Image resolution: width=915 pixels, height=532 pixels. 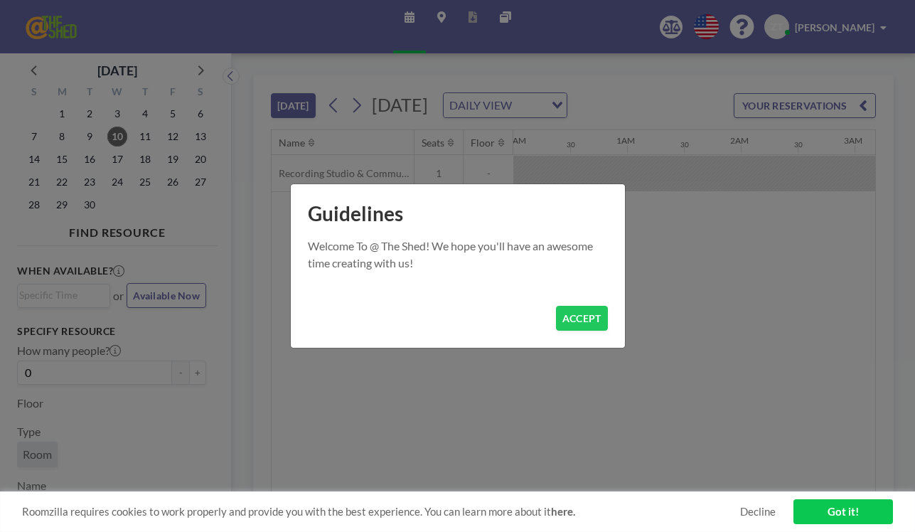 What do you see at coordinates (458, 254) in the screenshot?
I see `p: Welcome To @ The Shed! We hope you'll have an awesome time creating with us!` at bounding box center [458, 254].